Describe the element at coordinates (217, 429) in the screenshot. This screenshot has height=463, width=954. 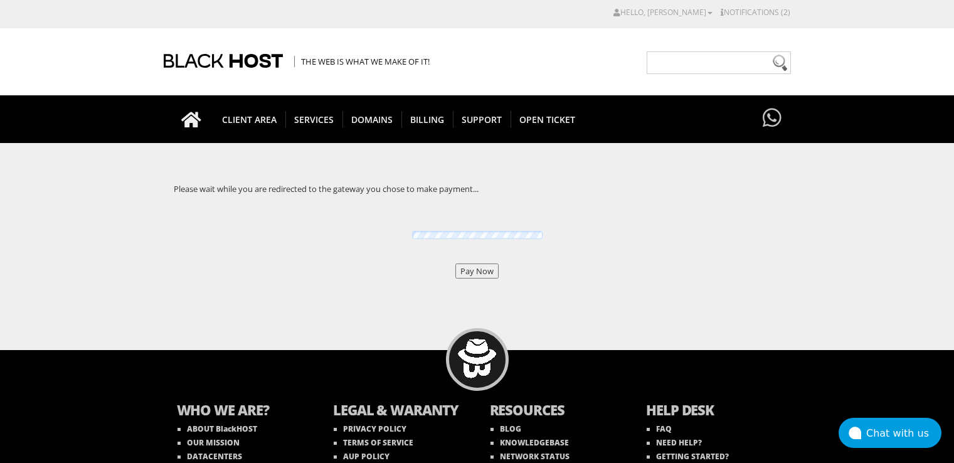
I see `a: ABOUT BlackHOST` at that location.